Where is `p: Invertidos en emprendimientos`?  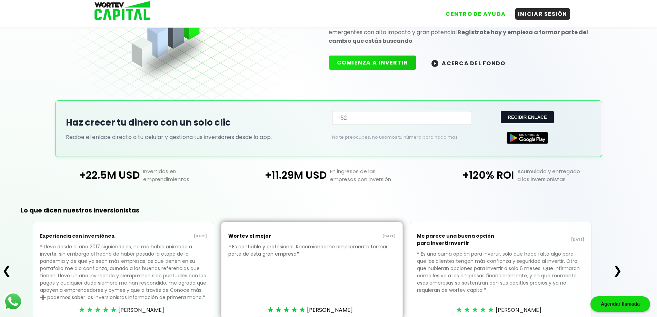 p: Invertidos en emprendimientos is located at coordinates (187, 175).